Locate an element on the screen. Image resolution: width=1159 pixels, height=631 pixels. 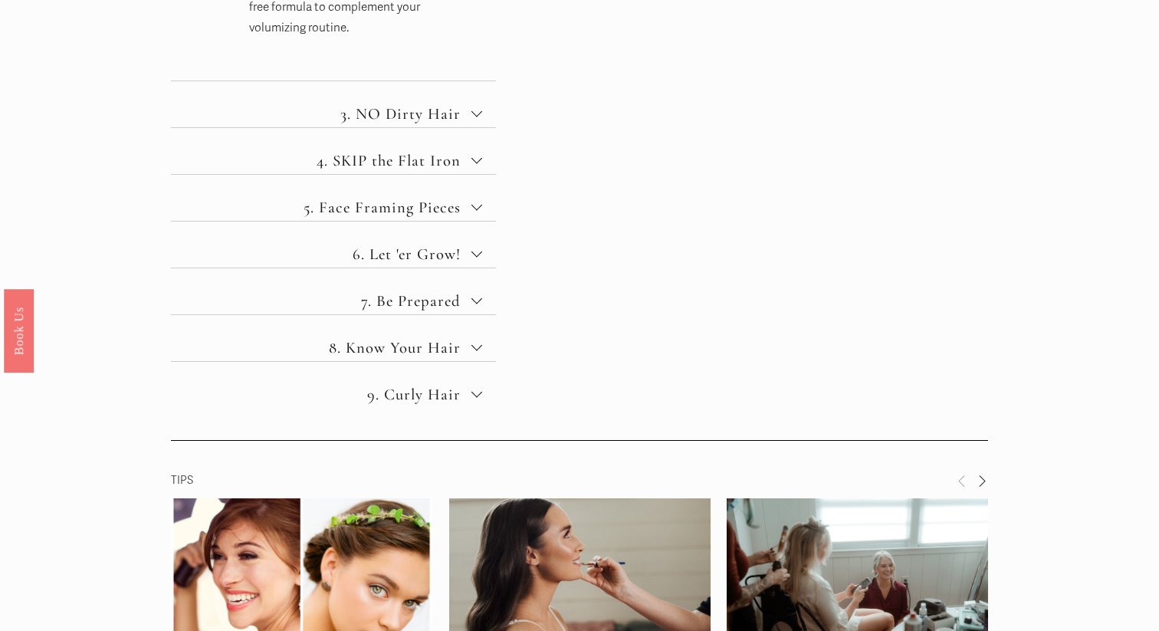
span: 4. SKIP the Flat Iron is located at coordinates (339, 160).